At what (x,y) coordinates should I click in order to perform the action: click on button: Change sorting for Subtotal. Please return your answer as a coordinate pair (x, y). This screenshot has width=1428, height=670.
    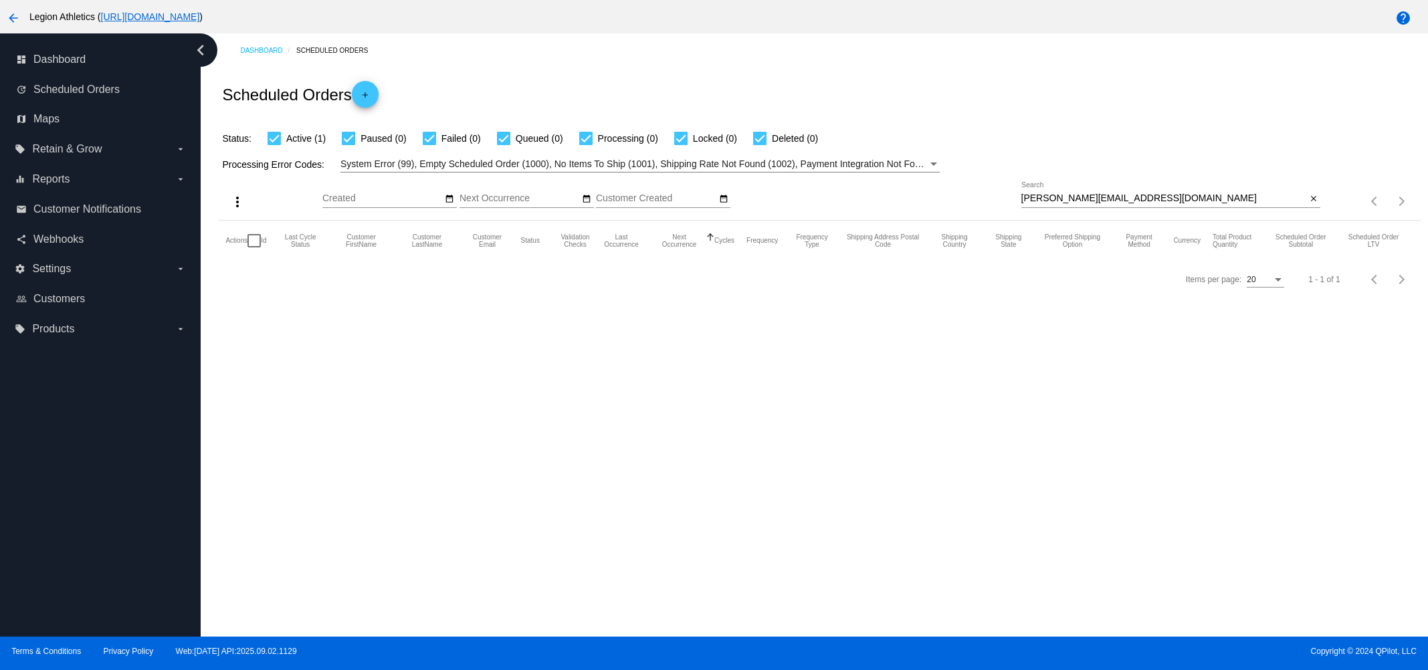
    Looking at the image, I should click on (1301, 241).